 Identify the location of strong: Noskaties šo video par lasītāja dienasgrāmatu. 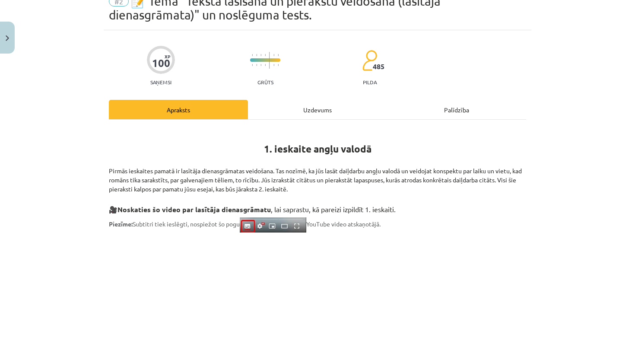
(194, 209).